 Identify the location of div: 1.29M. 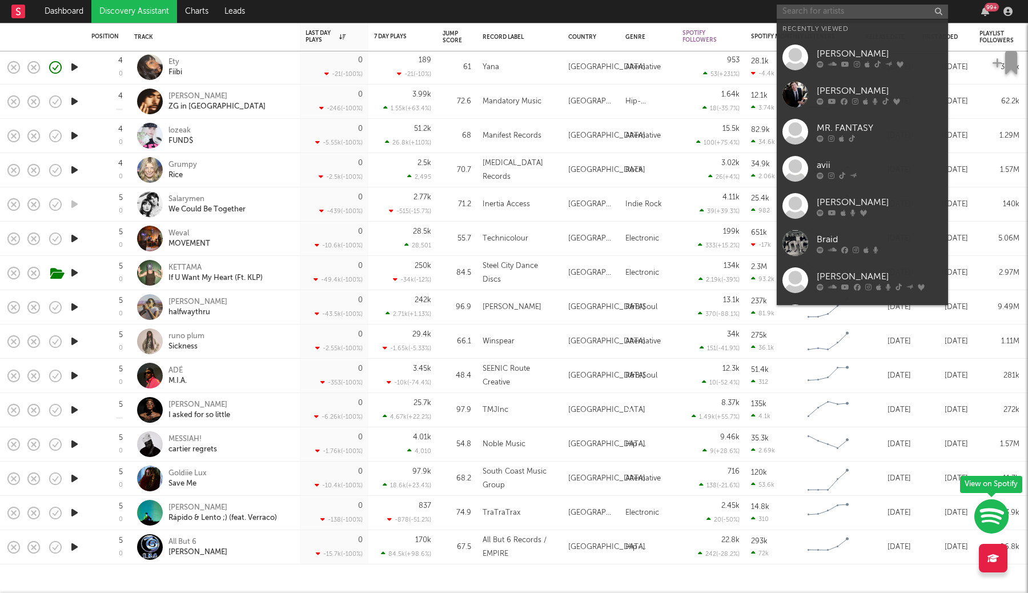
(999, 136).